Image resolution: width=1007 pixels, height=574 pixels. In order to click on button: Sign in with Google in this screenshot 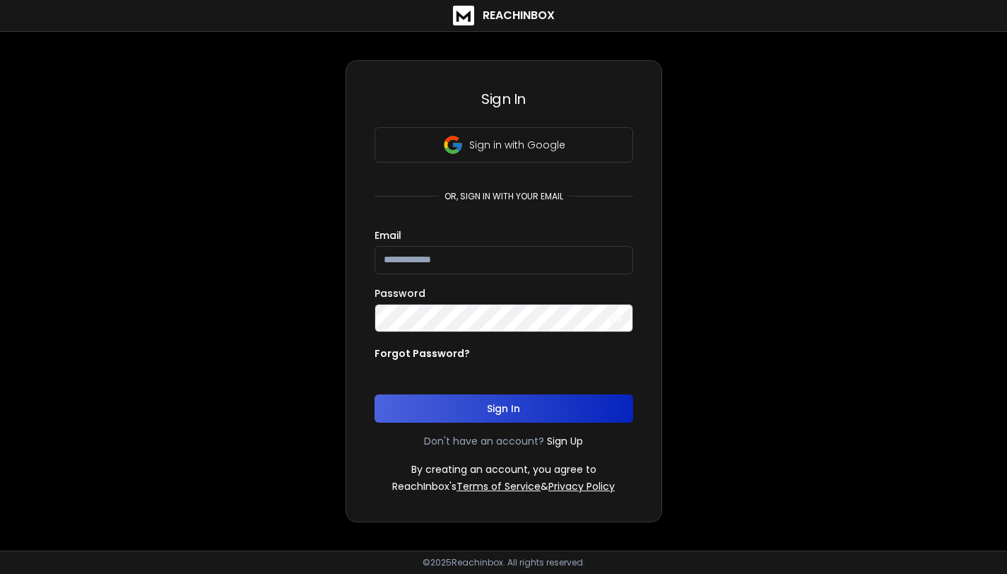, I will do `click(504, 145)`.